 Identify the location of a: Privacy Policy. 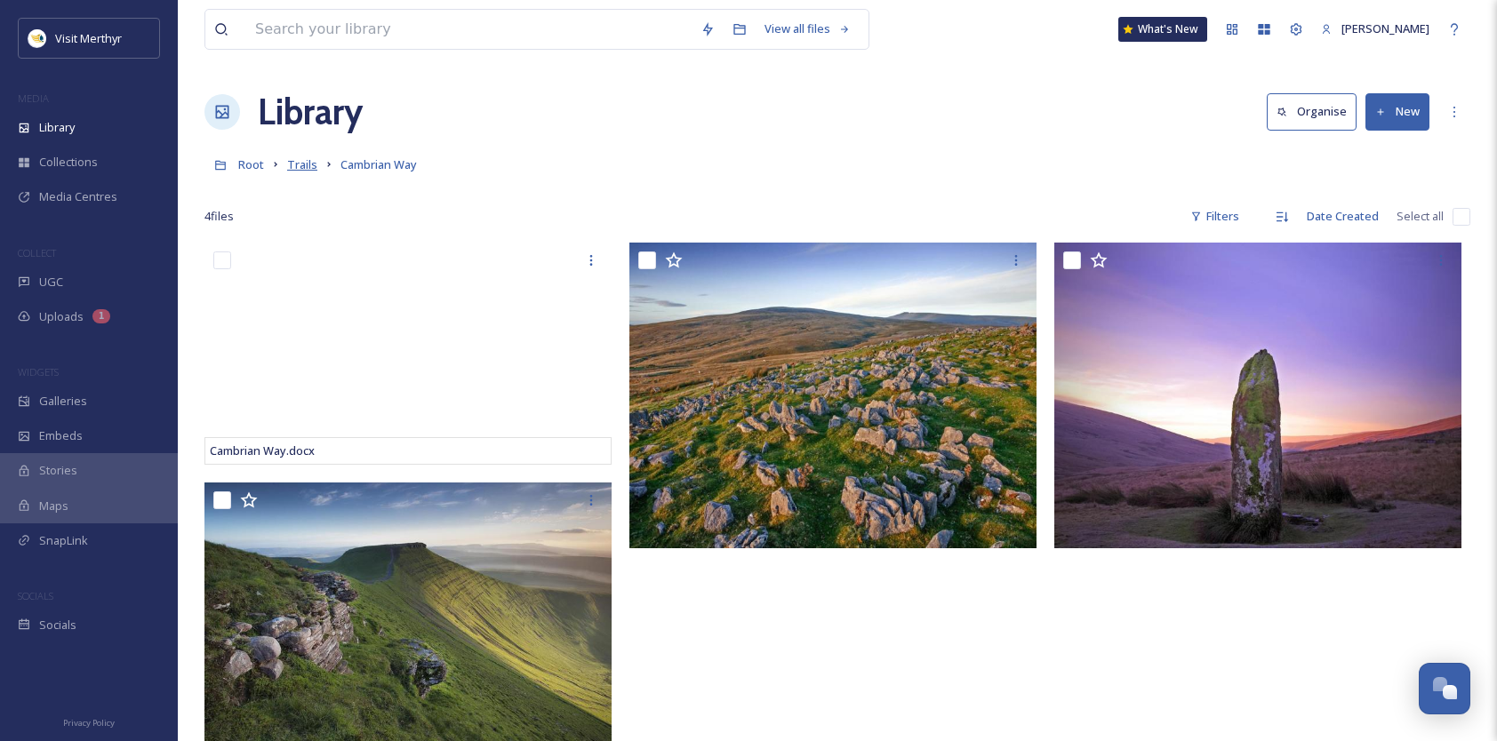
(89, 722).